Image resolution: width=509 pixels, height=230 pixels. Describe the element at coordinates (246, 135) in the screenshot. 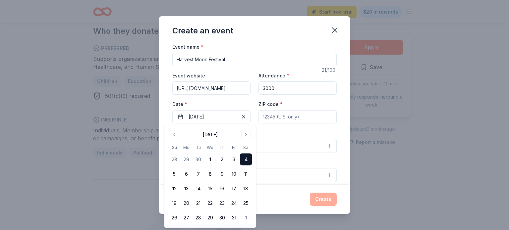

I see `button: Go to next month` at that location.